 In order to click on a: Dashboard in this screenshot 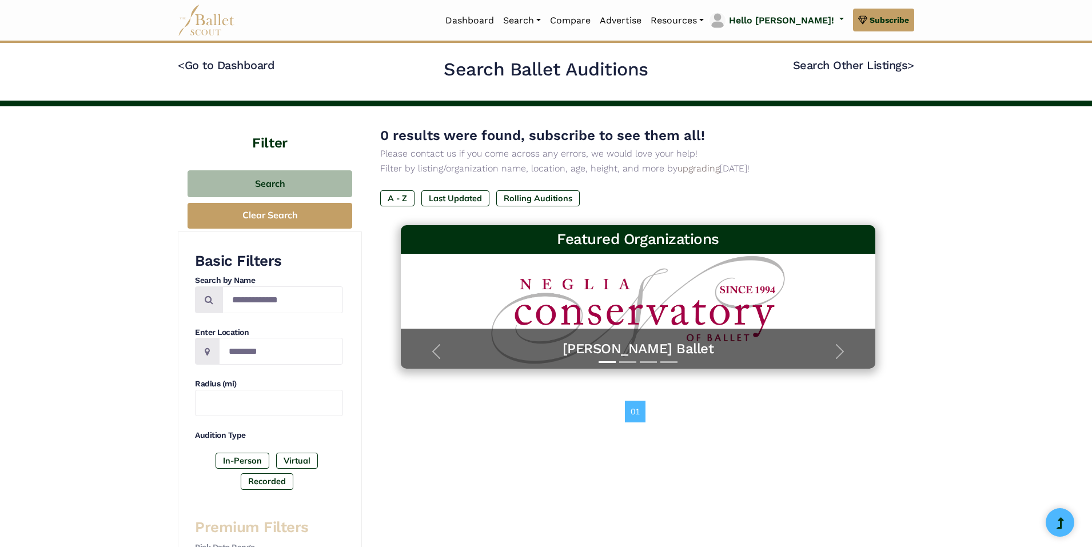, I will do `click(469, 21)`.